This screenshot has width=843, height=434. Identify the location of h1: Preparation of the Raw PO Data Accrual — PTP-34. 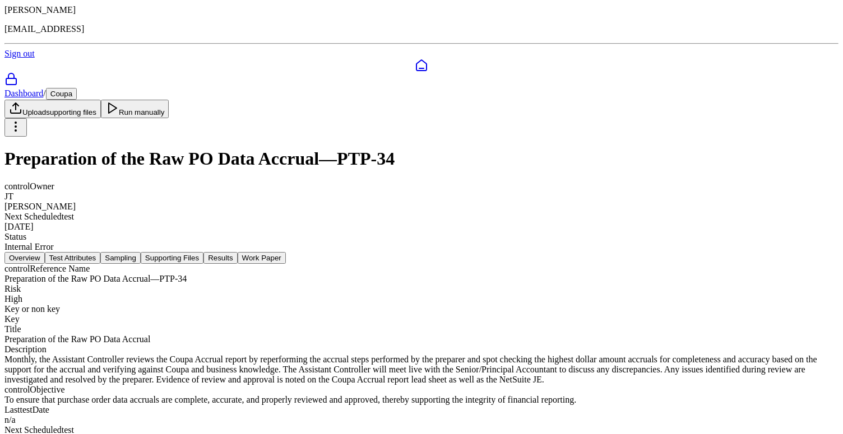
(421, 159).